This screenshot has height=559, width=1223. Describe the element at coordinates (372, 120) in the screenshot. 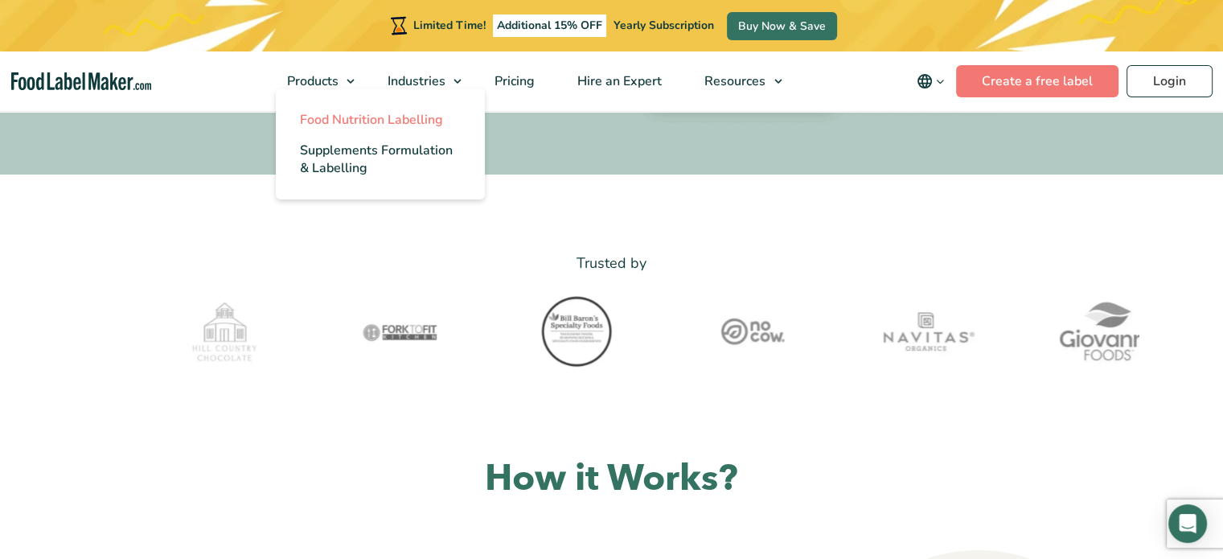

I see `span: Food Nutrition Labelling` at that location.